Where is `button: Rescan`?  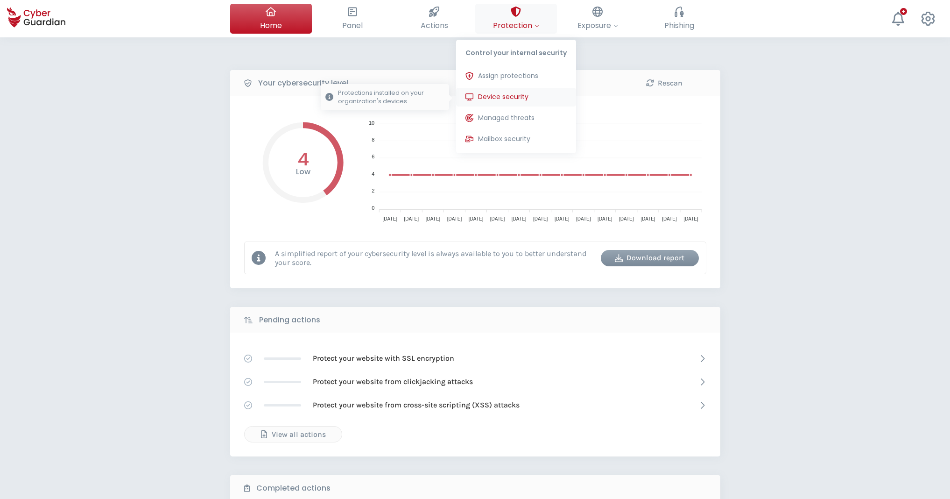 button: Rescan is located at coordinates (664, 83).